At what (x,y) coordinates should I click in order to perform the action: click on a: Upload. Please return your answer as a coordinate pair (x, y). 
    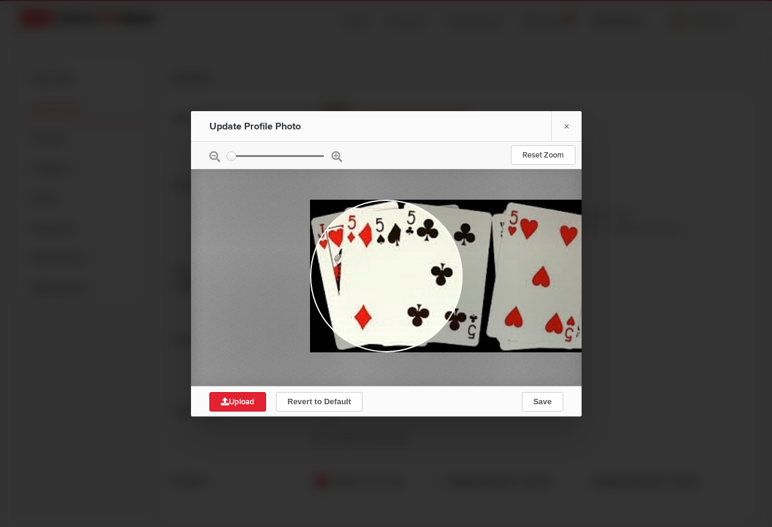
    Looking at the image, I should click on (237, 402).